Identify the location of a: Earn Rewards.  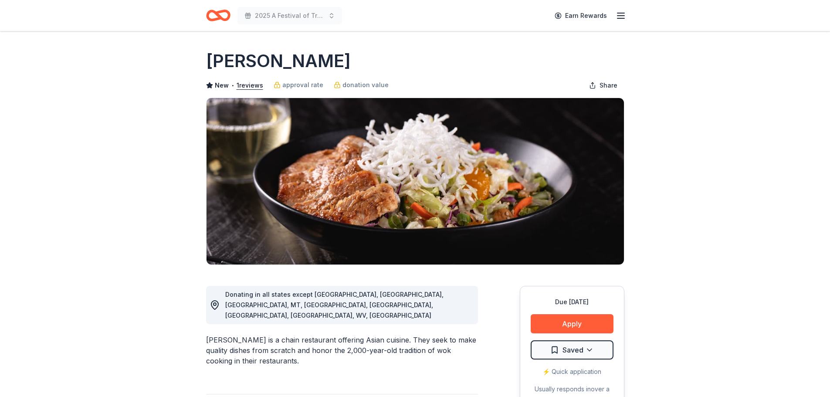
(581, 16).